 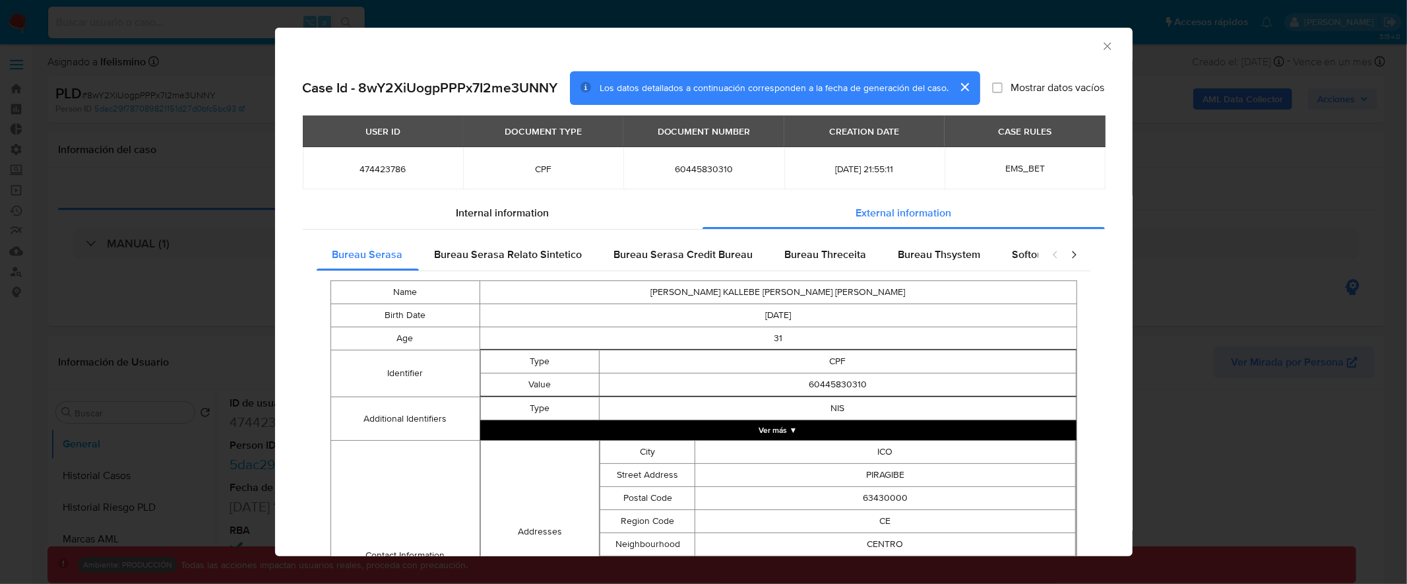 I want to click on span: Softon, so click(x=1027, y=254).